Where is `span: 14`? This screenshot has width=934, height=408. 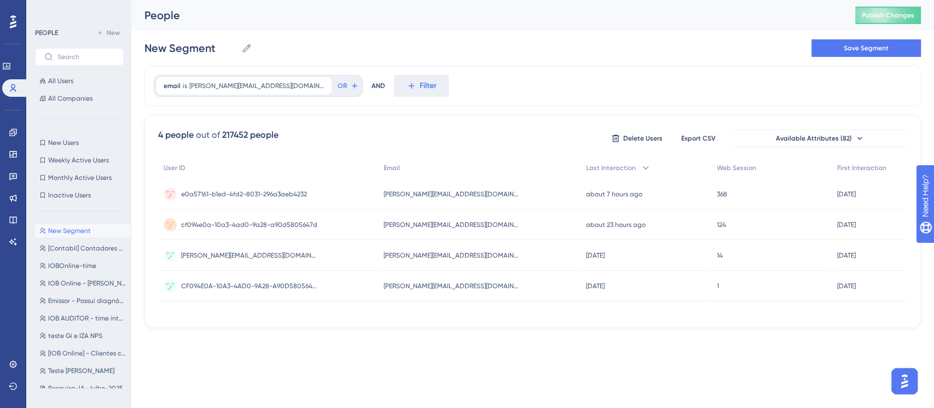 span: 14 is located at coordinates (719, 255).